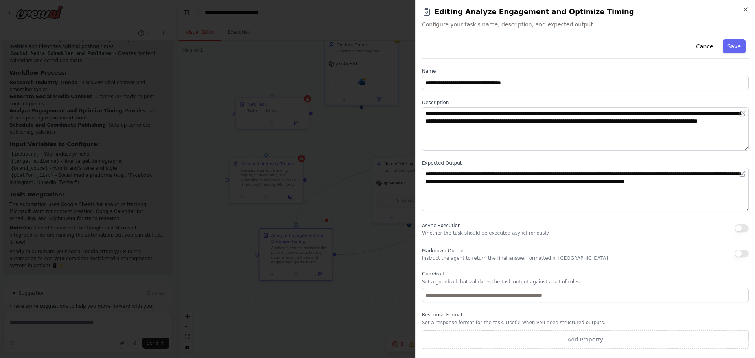  What do you see at coordinates (441, 226) in the screenshot?
I see `span: Async Execution` at bounding box center [441, 226].